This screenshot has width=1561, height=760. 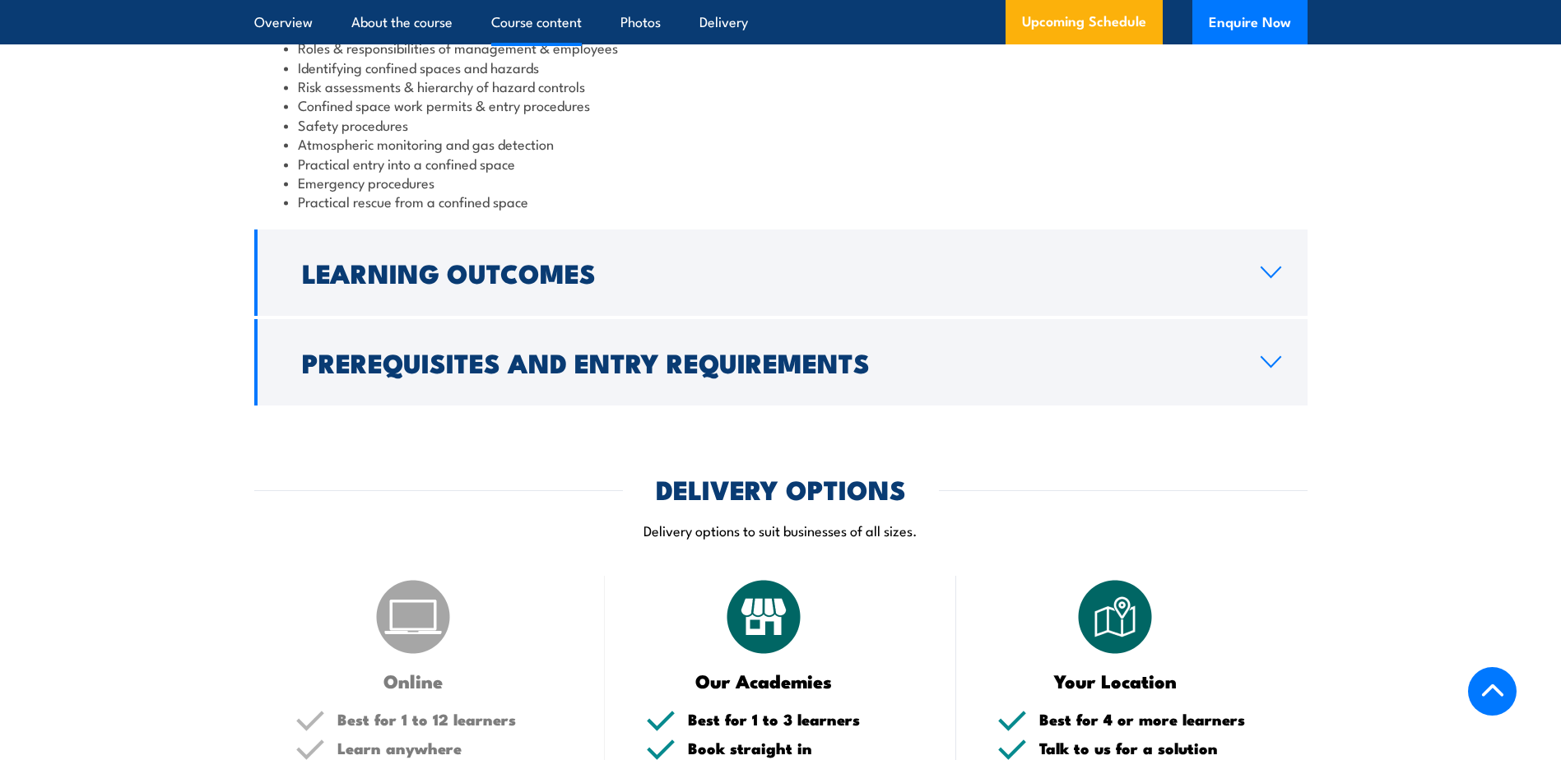 I want to click on a: Prerequisites and Entry Requirements, so click(x=781, y=362).